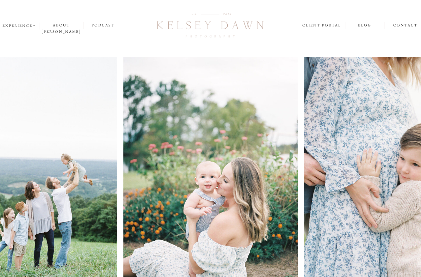  What do you see at coordinates (406, 26) in the screenshot?
I see `nav: contact` at bounding box center [406, 26].